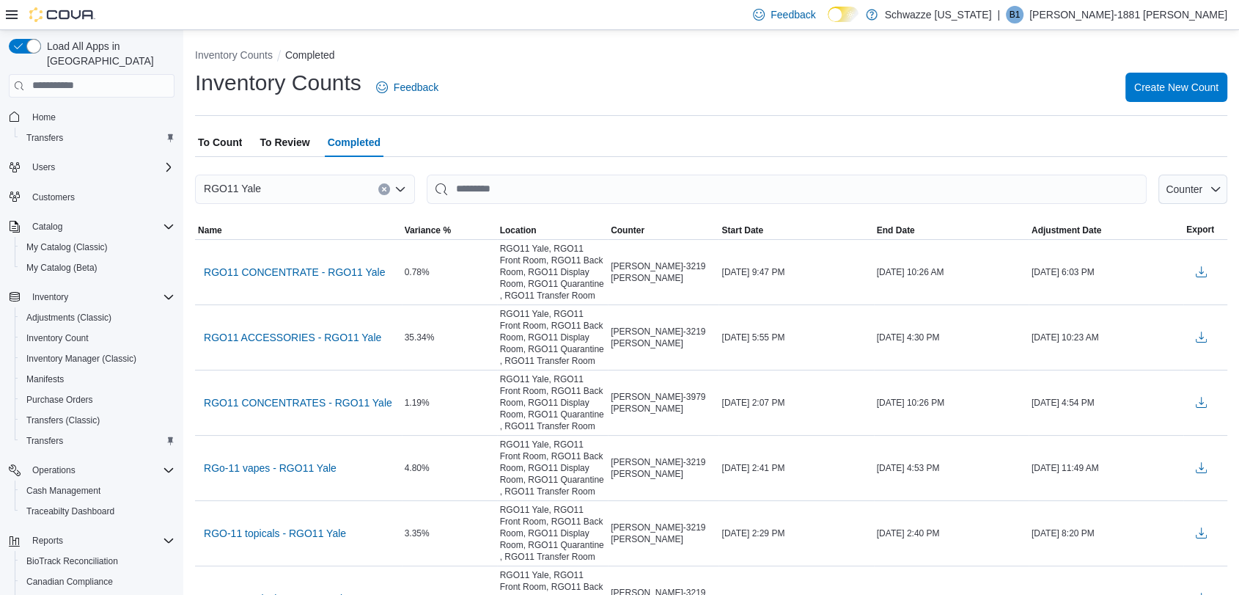 The image size is (1239, 595). What do you see at coordinates (1066, 230) in the screenshot?
I see `span: Adjustment Date` at bounding box center [1066, 230].